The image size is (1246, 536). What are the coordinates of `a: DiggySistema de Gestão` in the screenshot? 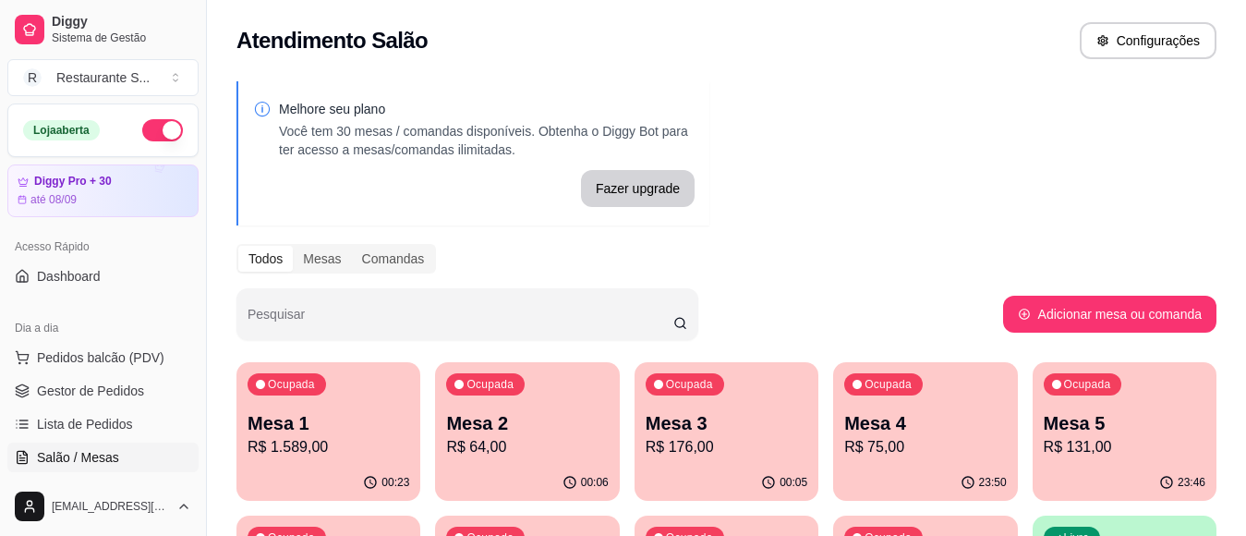 It's located at (103, 30).